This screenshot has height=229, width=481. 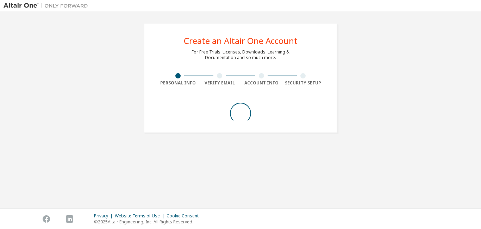 What do you see at coordinates (220, 83) in the screenshot?
I see `div: Verify Email` at bounding box center [220, 83].